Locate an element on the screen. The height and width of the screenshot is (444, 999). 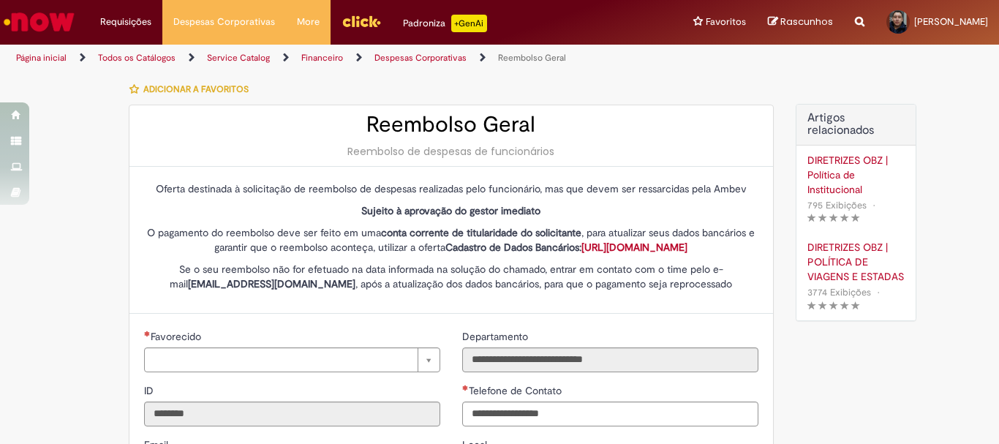
span: Somente leitura - ID is located at coordinates (150, 391).